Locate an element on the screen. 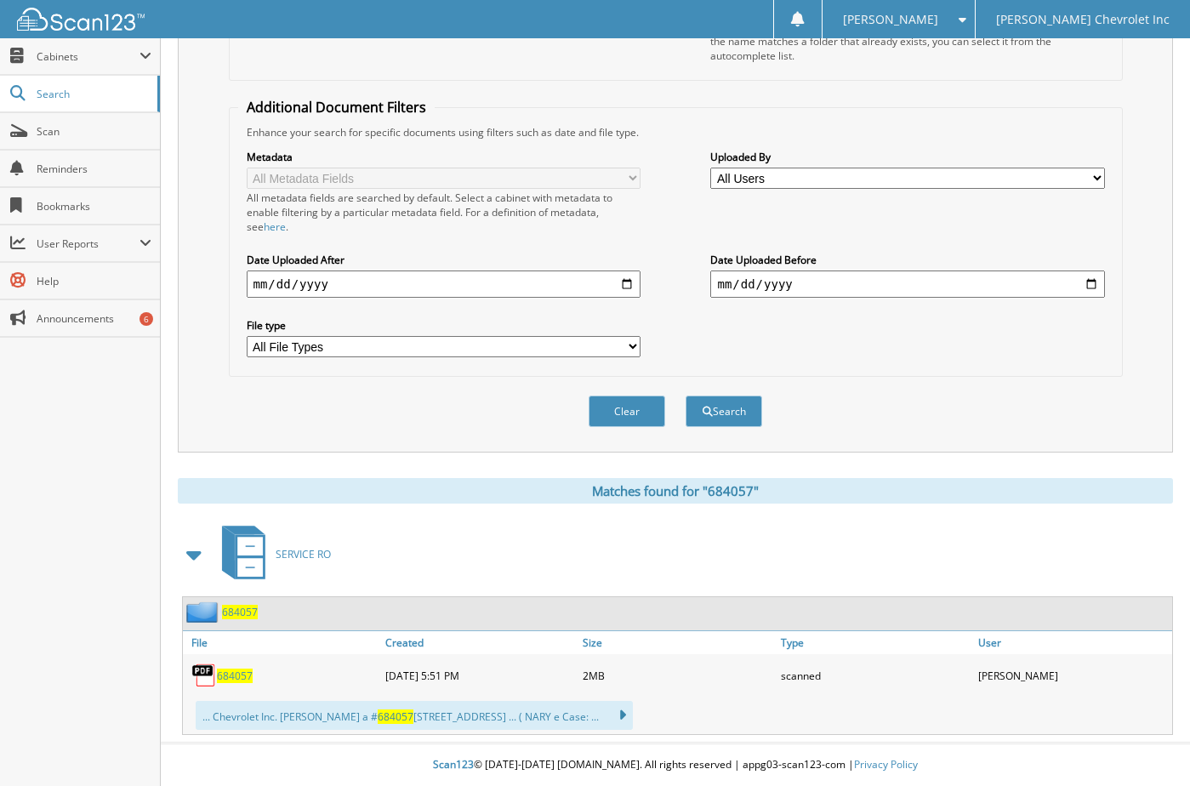 Image resolution: width=1190 pixels, height=786 pixels. span: Help is located at coordinates (94, 281).